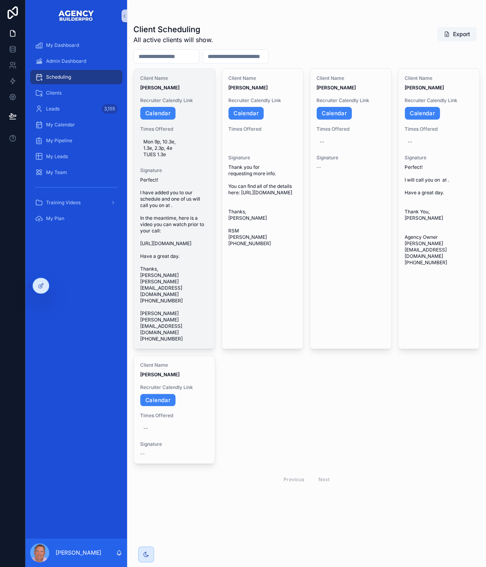  Describe the element at coordinates (76, 202) in the screenshot. I see `a: Training Videos` at that location.